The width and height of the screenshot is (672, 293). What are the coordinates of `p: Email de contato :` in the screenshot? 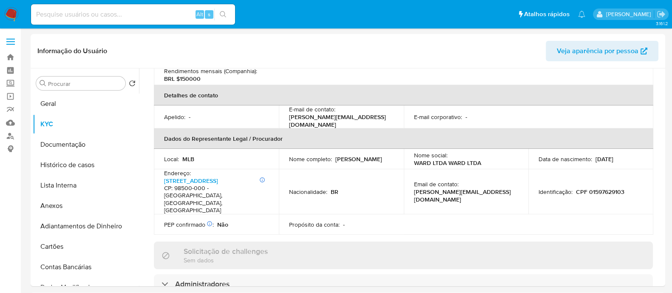 It's located at (436, 184).